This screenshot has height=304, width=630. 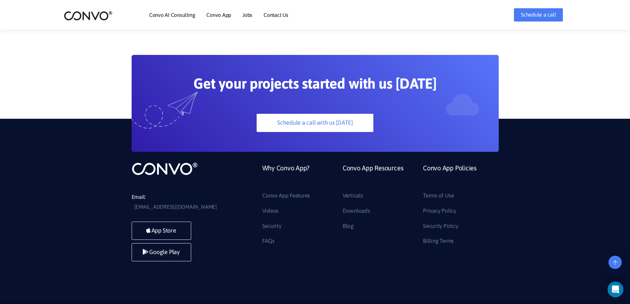 What do you see at coordinates (268, 241) in the screenshot?
I see `a: FAQs` at bounding box center [268, 241].